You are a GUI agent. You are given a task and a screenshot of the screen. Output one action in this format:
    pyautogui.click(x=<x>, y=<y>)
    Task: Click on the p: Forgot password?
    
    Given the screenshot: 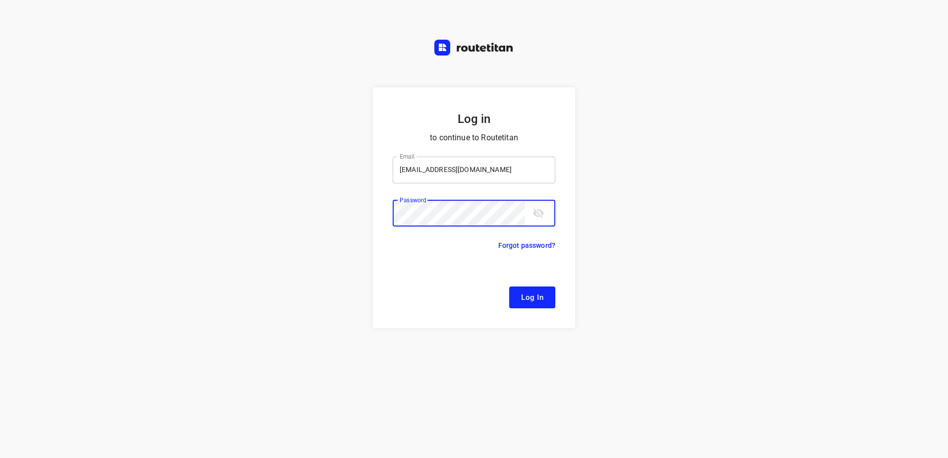 What is the action you would take?
    pyautogui.click(x=527, y=245)
    